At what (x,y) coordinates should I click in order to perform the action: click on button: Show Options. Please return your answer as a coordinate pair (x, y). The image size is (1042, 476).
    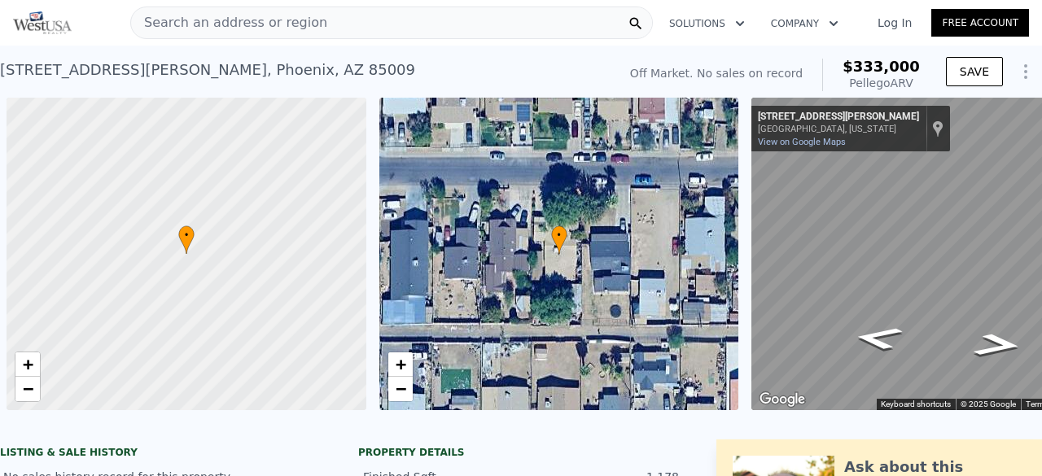
    Looking at the image, I should click on (1026, 72).